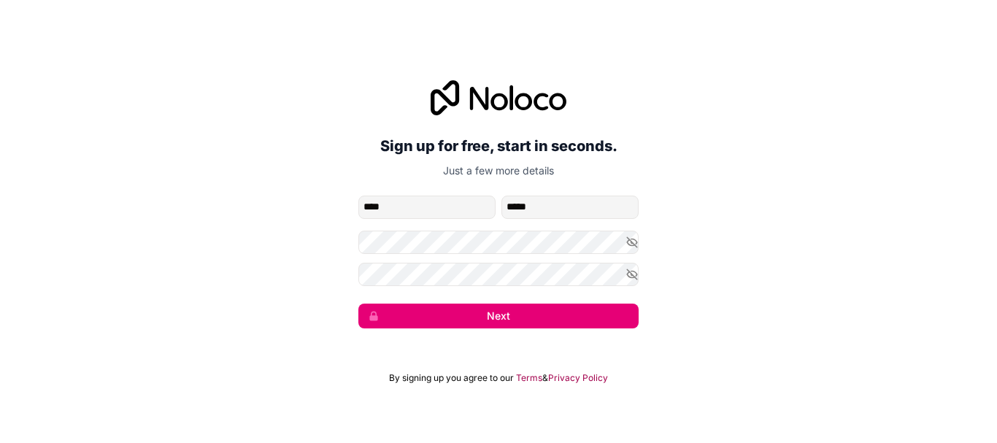  What do you see at coordinates (529, 378) in the screenshot?
I see `a: Terms` at bounding box center [529, 378].